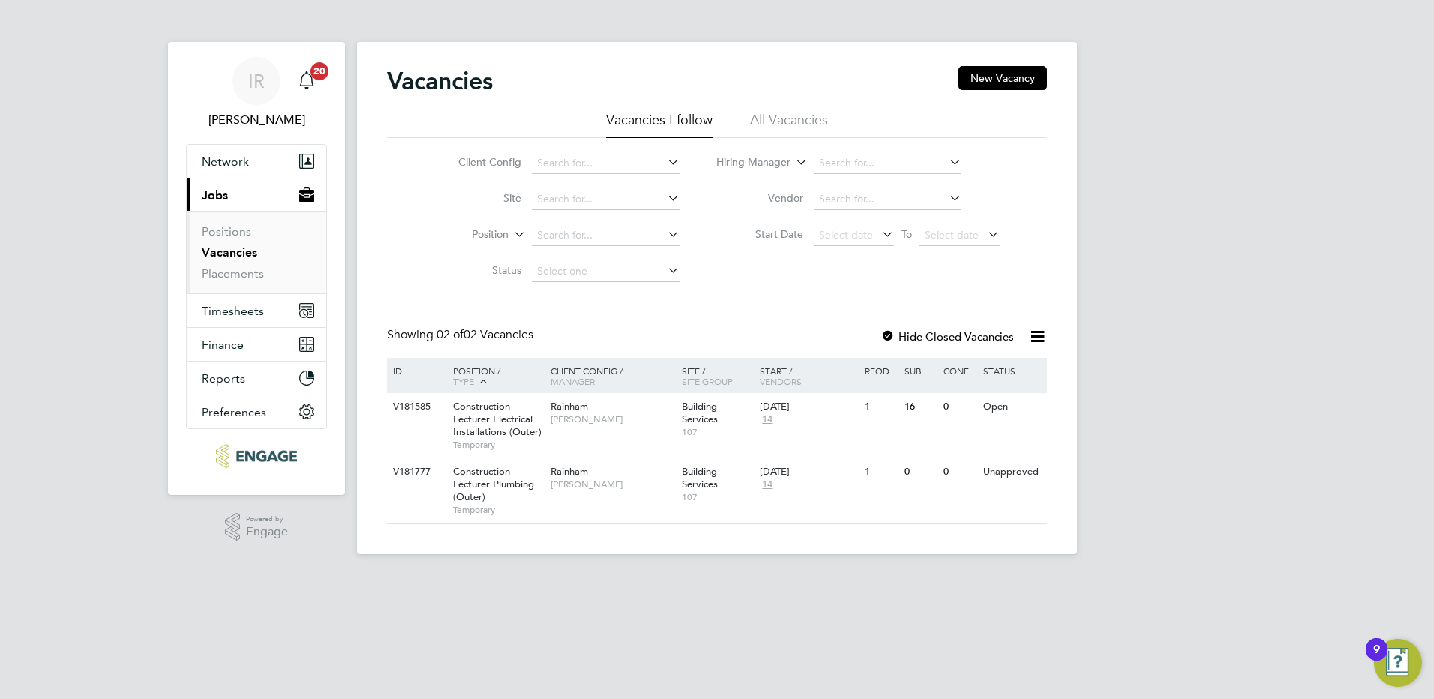 The width and height of the screenshot is (1434, 699). I want to click on label: Start Date, so click(760, 234).